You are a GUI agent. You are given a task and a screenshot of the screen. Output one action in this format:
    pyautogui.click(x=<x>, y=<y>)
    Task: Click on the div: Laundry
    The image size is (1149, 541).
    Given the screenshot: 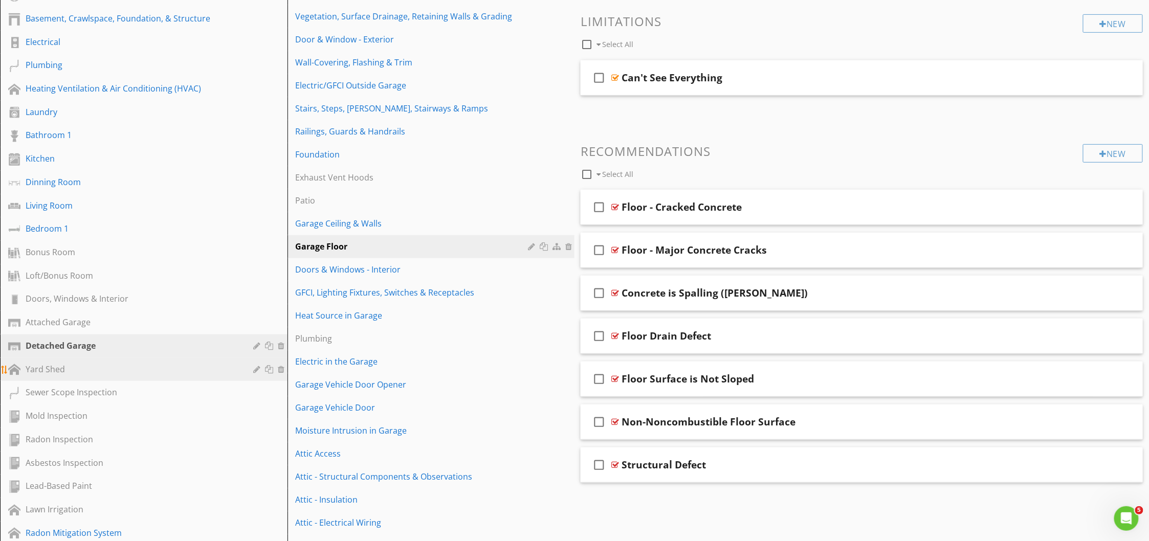 What is the action you would take?
    pyautogui.click(x=132, y=112)
    